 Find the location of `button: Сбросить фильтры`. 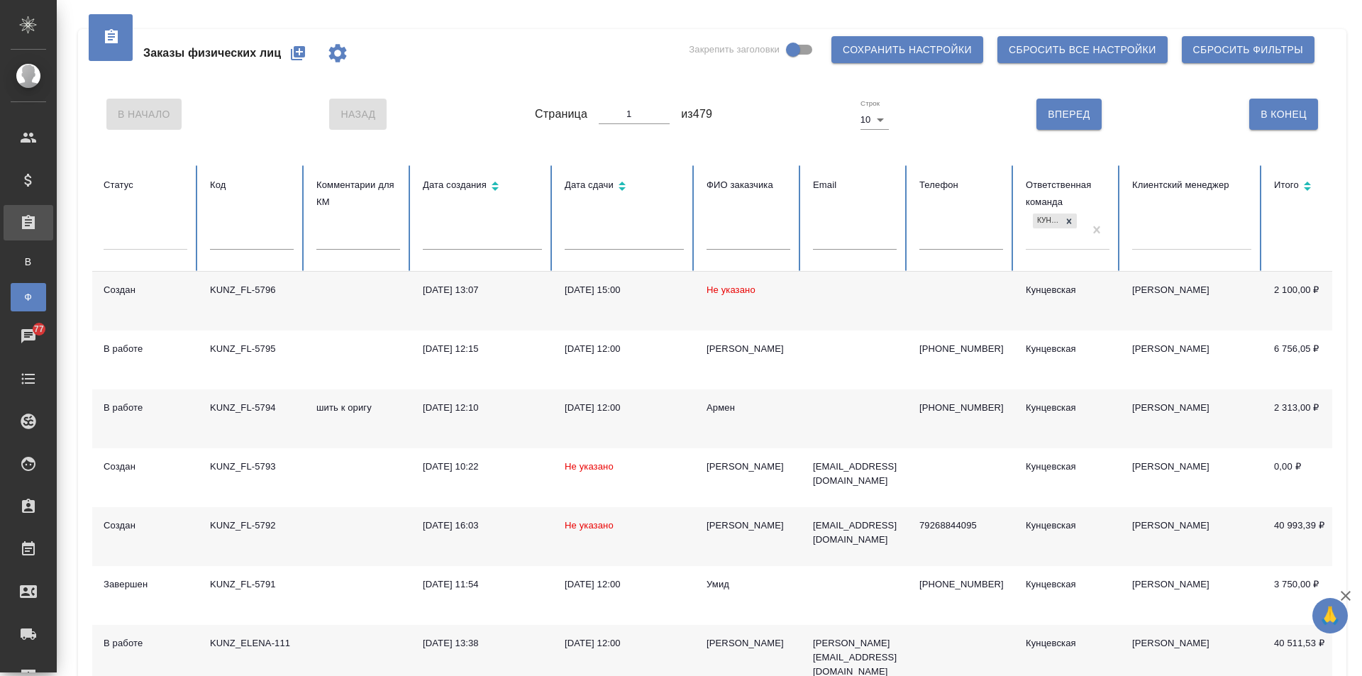

button: Сбросить фильтры is located at coordinates (1248, 50).